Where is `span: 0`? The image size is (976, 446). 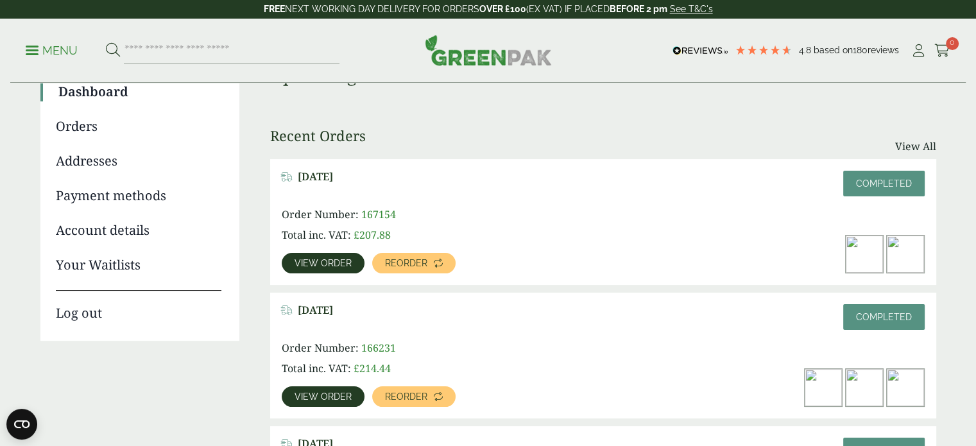
span: 0 is located at coordinates (952, 44).